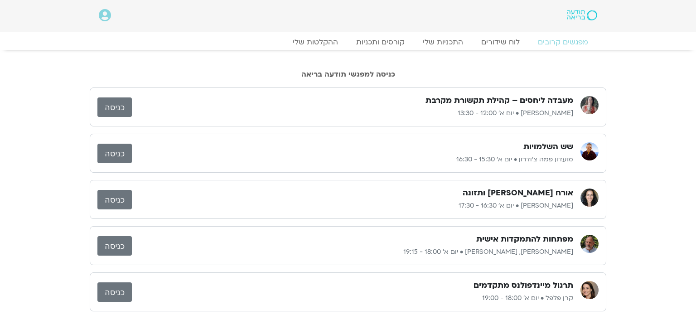 The height and width of the screenshot is (315, 696). What do you see at coordinates (348, 42) in the screenshot?
I see `nav: Menu` at bounding box center [348, 42].